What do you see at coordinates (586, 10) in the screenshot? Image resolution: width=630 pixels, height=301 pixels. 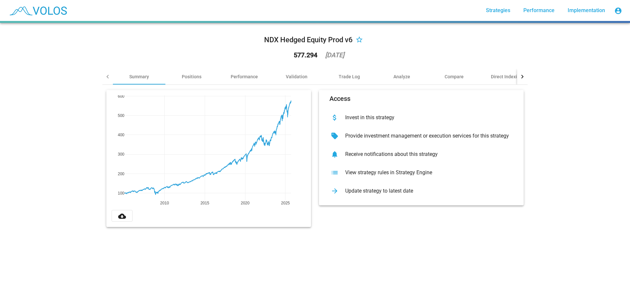 I see `span: Implementation` at bounding box center [586, 10].